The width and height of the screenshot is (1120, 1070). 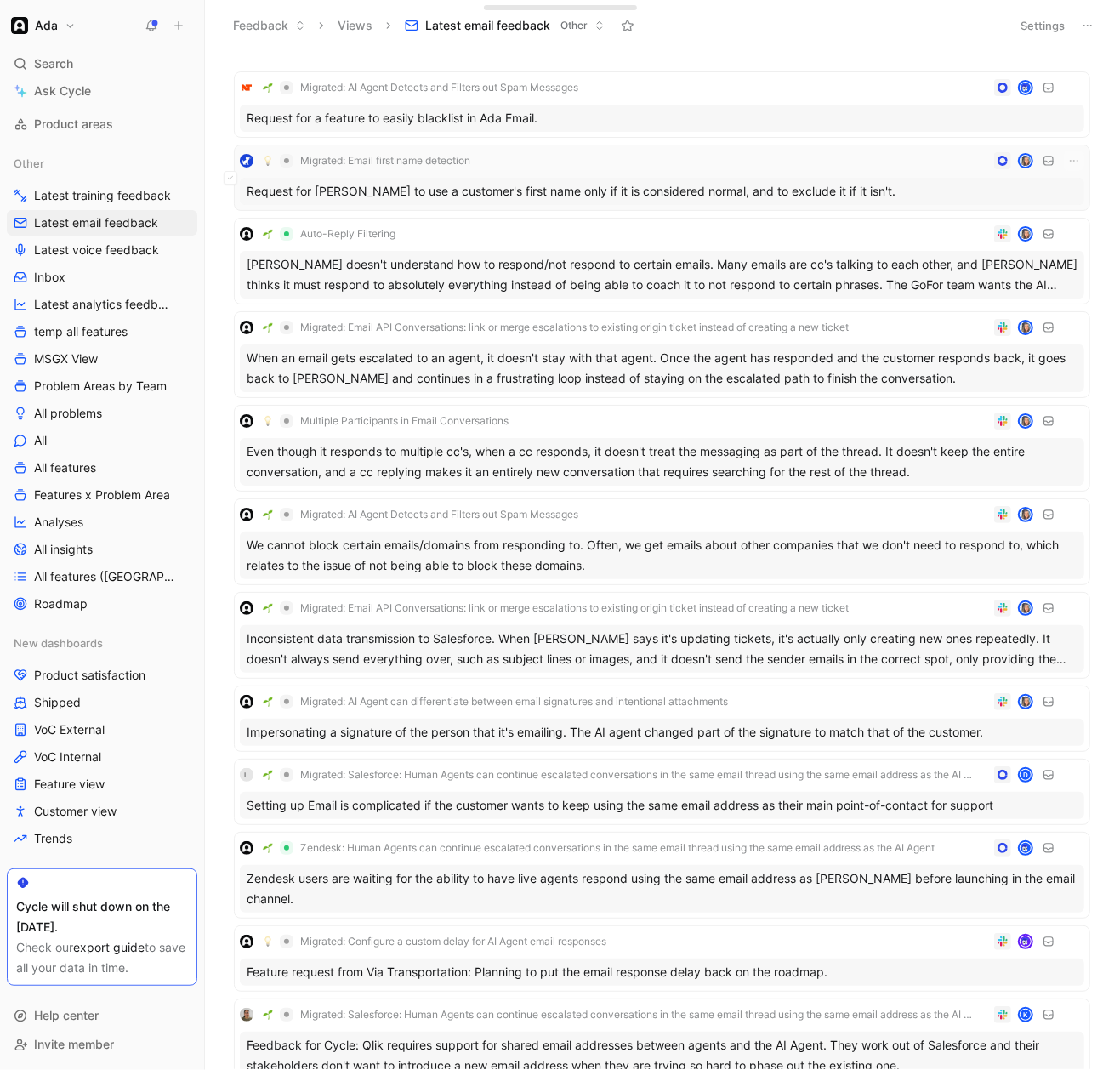 I want to click on a: Product satisfaction, so click(x=102, y=675).